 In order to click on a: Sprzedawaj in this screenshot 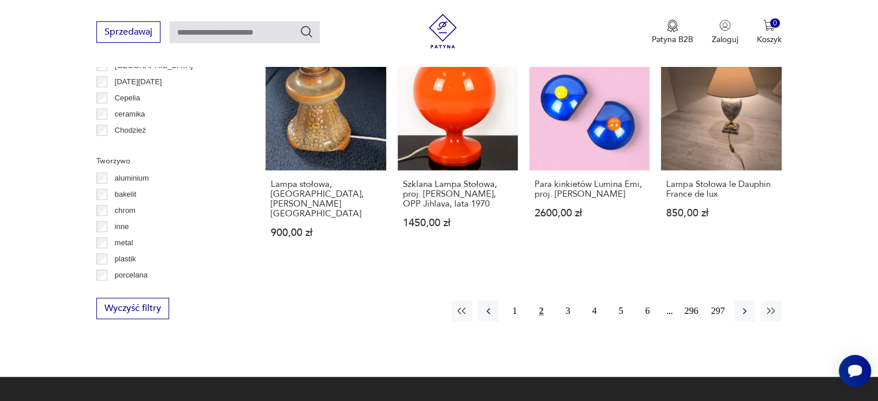, I will do `click(128, 33)`.